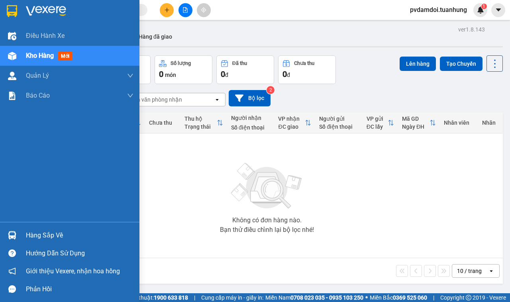  I want to click on sup: 2, so click(271, 90).